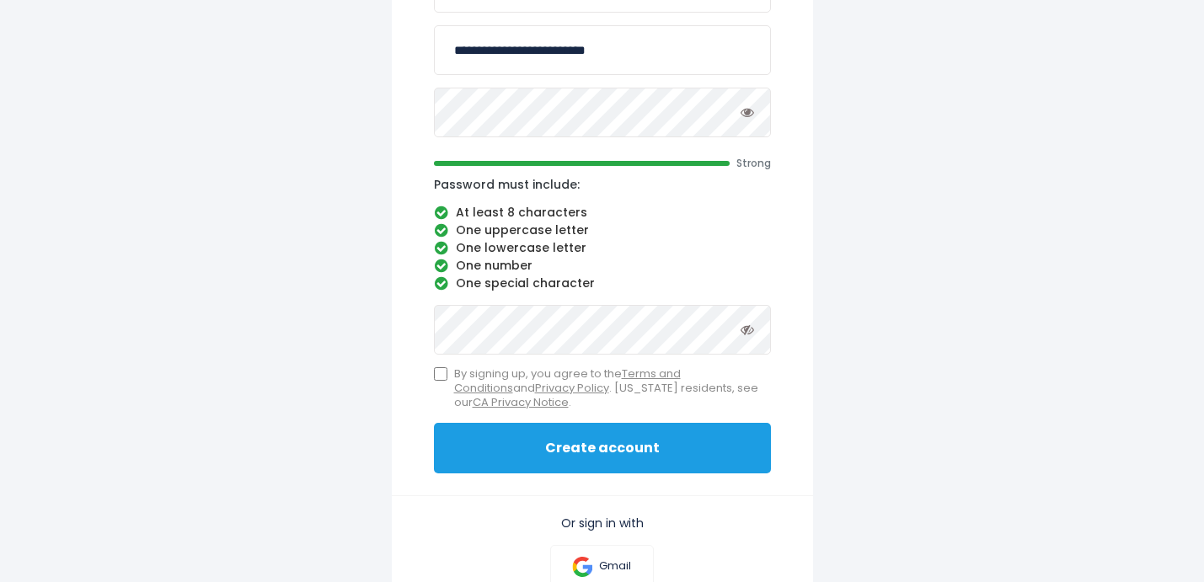 This screenshot has width=1204, height=582. I want to click on li: One special character, so click(603, 284).